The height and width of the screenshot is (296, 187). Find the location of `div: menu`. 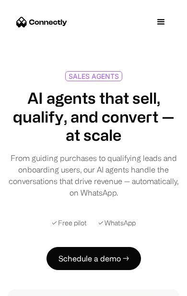

div: menu is located at coordinates (161, 22).